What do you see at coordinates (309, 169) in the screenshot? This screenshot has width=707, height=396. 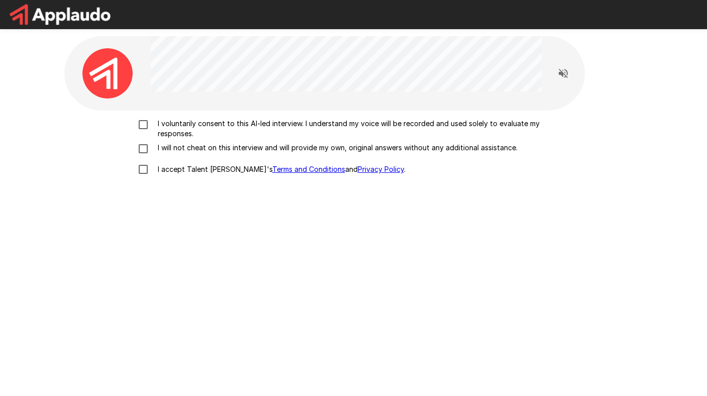 I see `a: Terms and Conditions` at bounding box center [309, 169].